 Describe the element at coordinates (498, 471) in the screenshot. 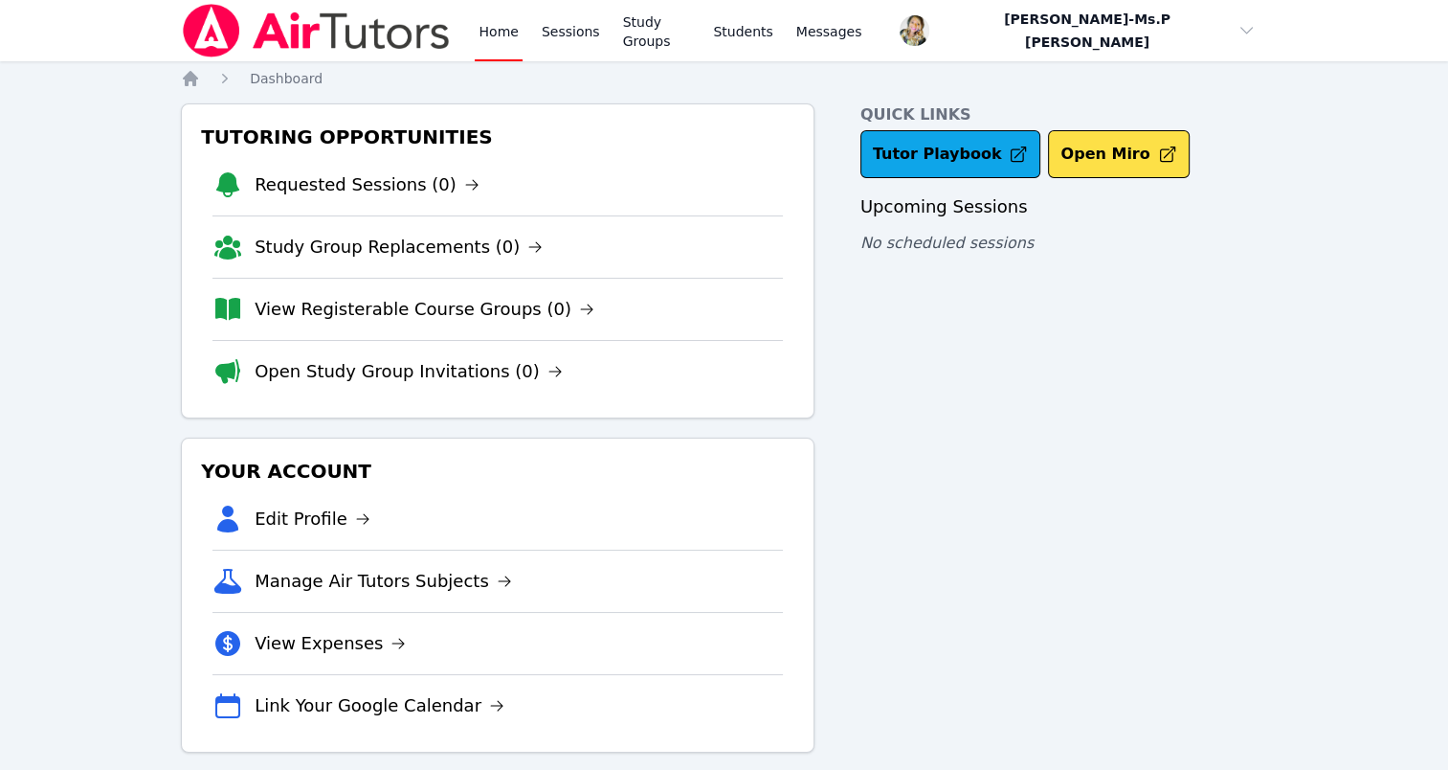

I see `h3: Your Account` at that location.